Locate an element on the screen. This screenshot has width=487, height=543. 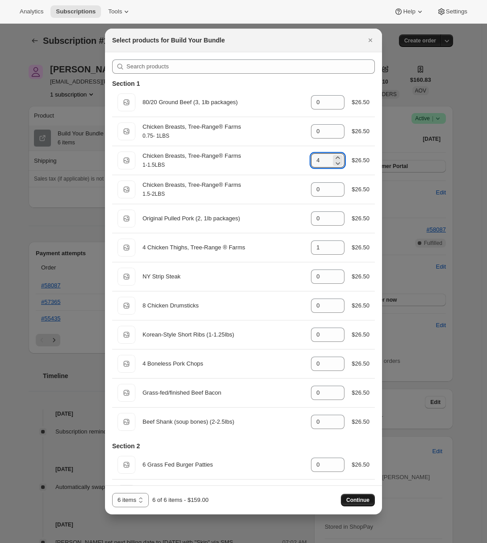
h2: Select products for Build Your Bundle is located at coordinates (168, 40).